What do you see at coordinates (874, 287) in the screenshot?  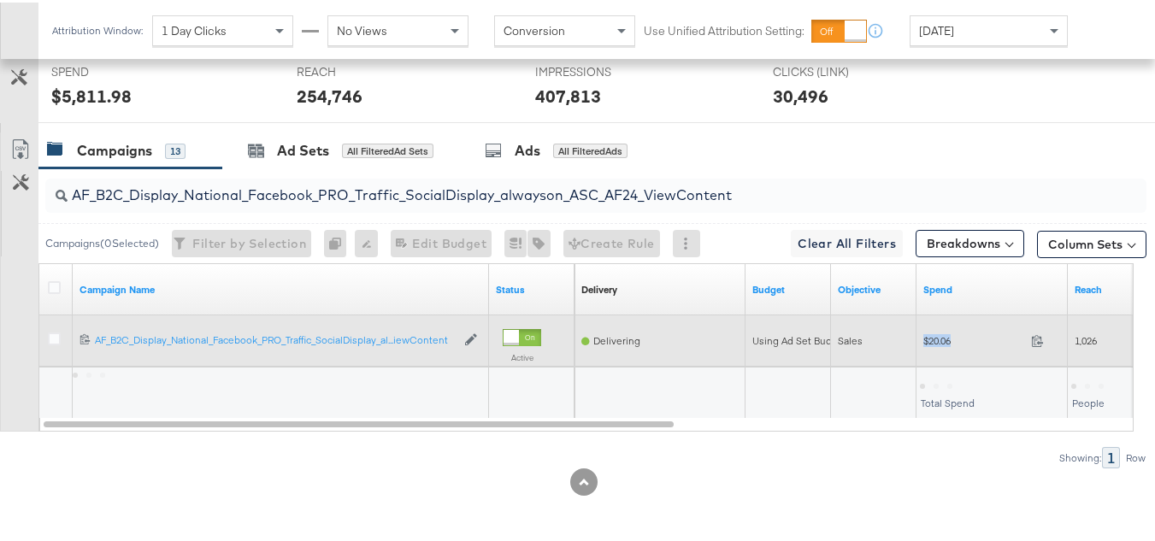 I see `a: Your campaign's objective.` at bounding box center [874, 287].